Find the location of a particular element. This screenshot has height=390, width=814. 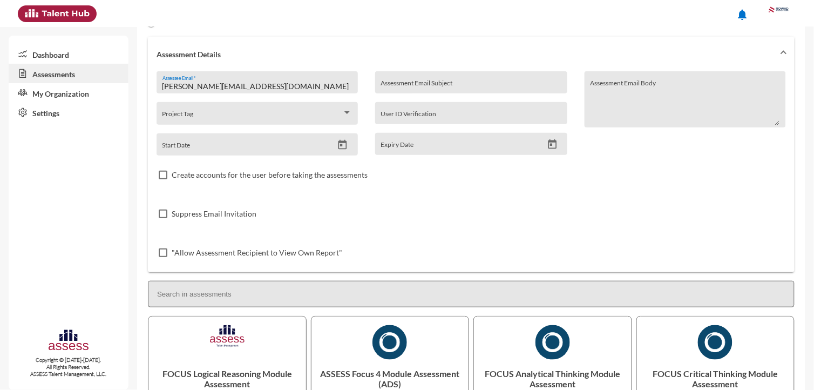

mat-expansion-panel-header: Assessment Details is located at coordinates (471, 54).